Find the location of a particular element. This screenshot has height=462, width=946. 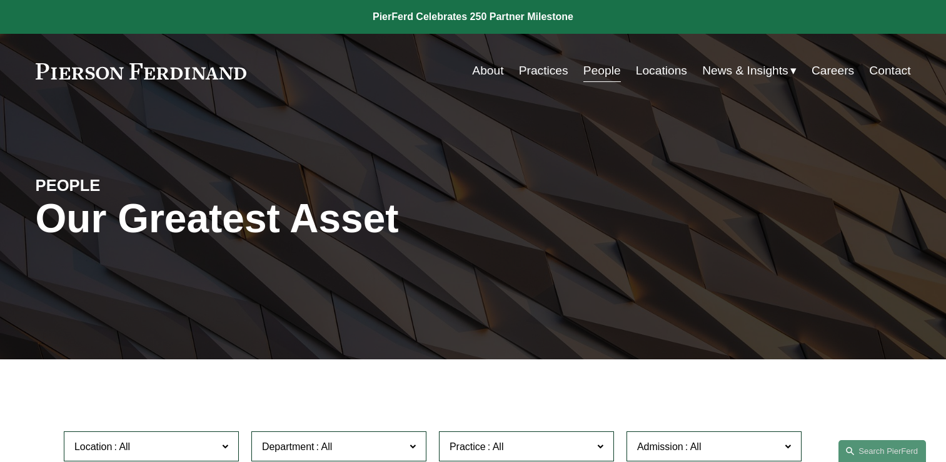

h1: Our Greatest Asset is located at coordinates (327, 218).